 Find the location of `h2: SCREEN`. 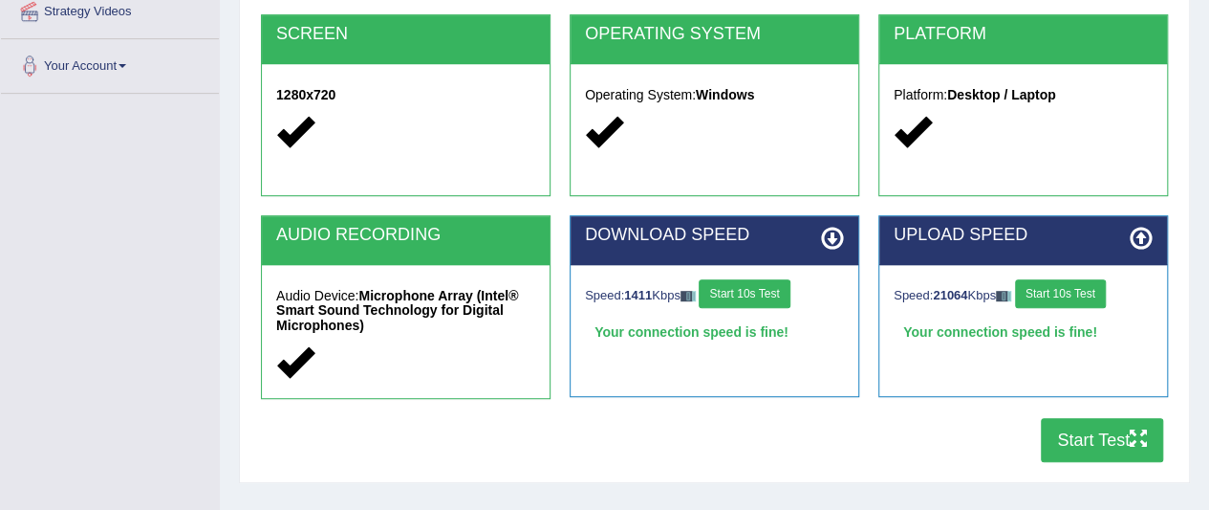

h2: SCREEN is located at coordinates (405, 34).